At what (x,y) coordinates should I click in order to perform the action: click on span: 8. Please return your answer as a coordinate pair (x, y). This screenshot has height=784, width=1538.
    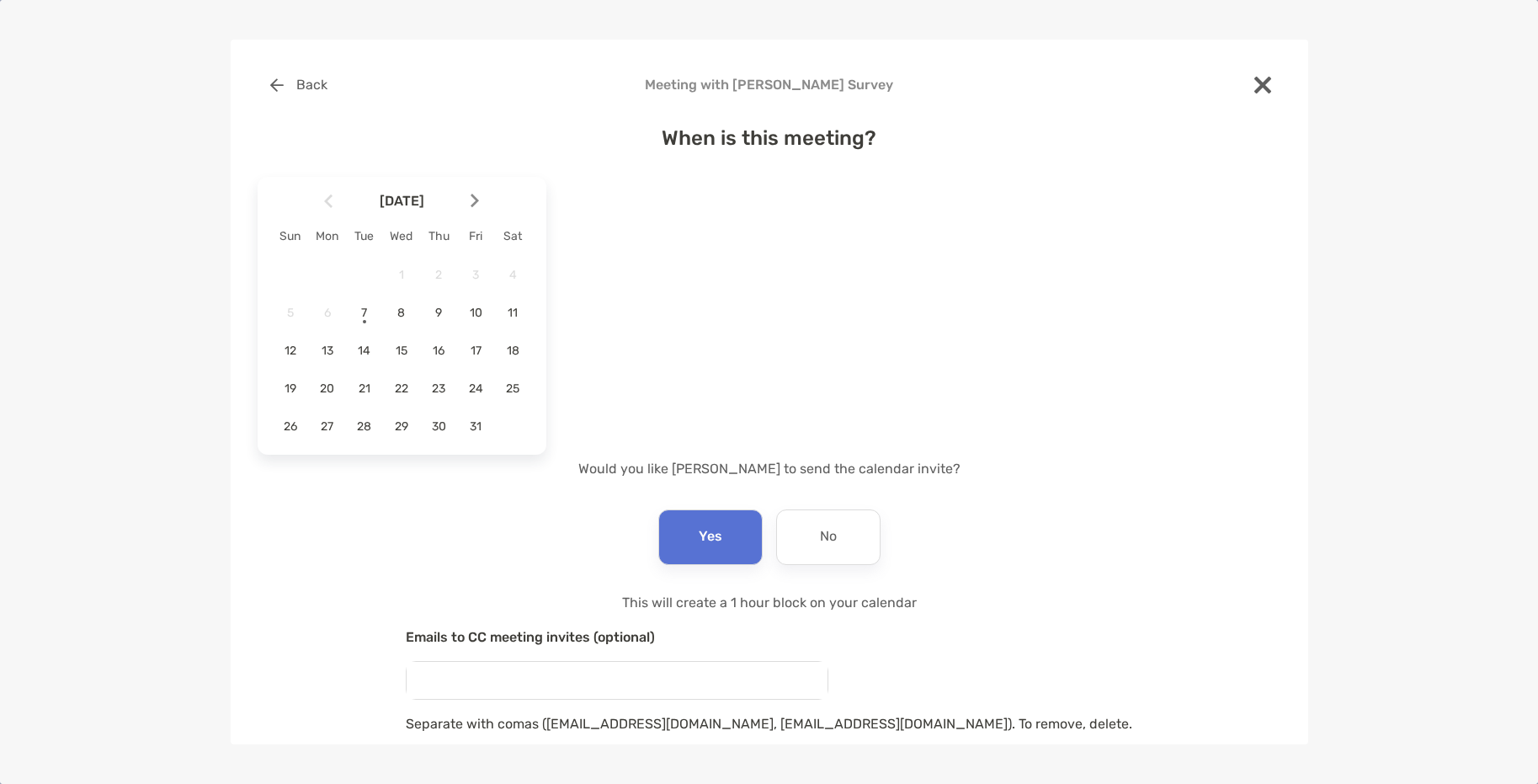
    Looking at the image, I should click on (402, 312).